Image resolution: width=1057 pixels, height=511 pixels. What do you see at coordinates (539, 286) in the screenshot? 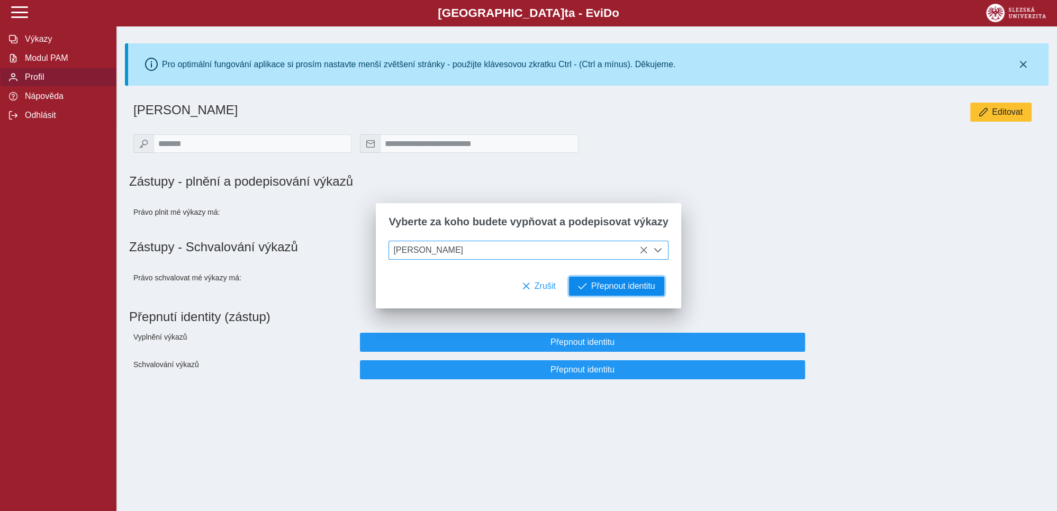
I see `button: Zrušit` at bounding box center [539, 286].